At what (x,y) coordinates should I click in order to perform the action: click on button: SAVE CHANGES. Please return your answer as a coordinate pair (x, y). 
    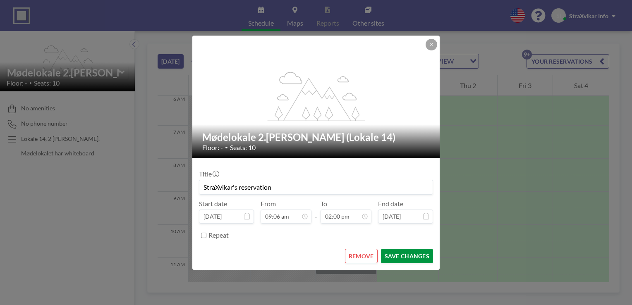
    Looking at the image, I should click on (407, 256).